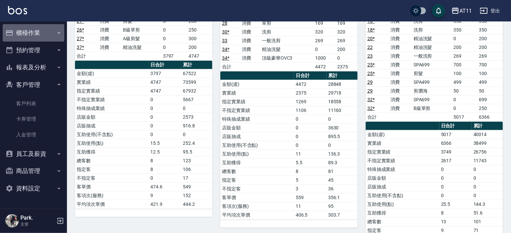  I want to click on td: 6366, so click(455, 143).